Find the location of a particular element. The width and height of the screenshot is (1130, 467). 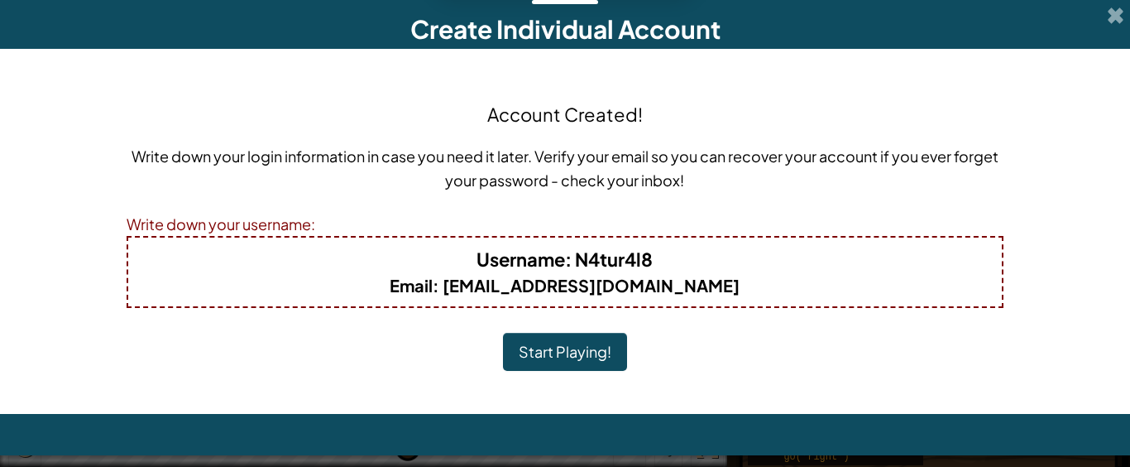

button: Start Playing! is located at coordinates (565, 352).